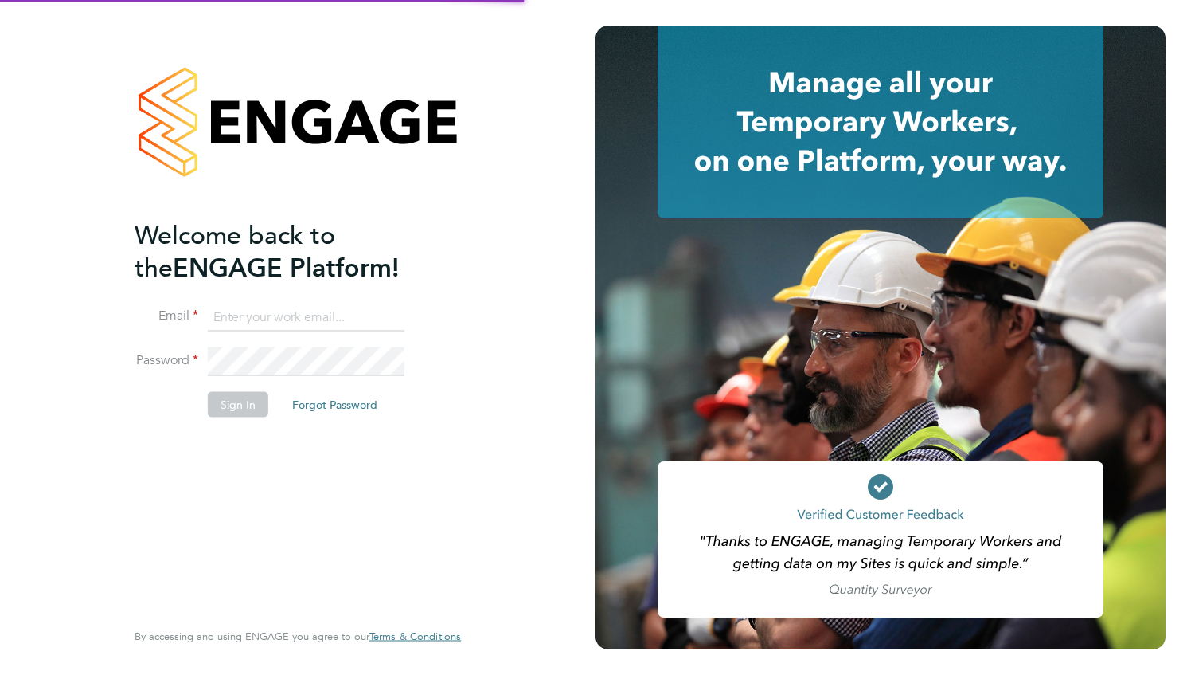  I want to click on span: Terms & Conditions, so click(415, 636).